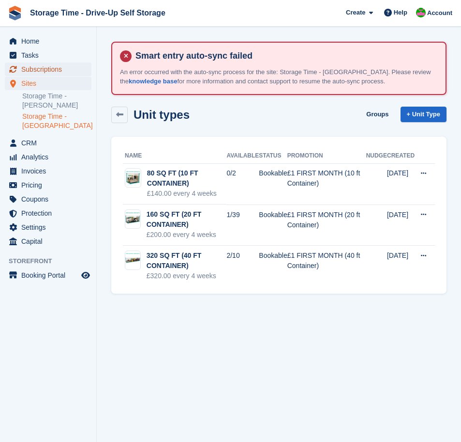 The height and width of the screenshot is (442, 461). What do you see at coordinates (187, 260) in the screenshot?
I see `div: 320 SQ FT (40 FT CONTAINER)` at bounding box center [187, 260].